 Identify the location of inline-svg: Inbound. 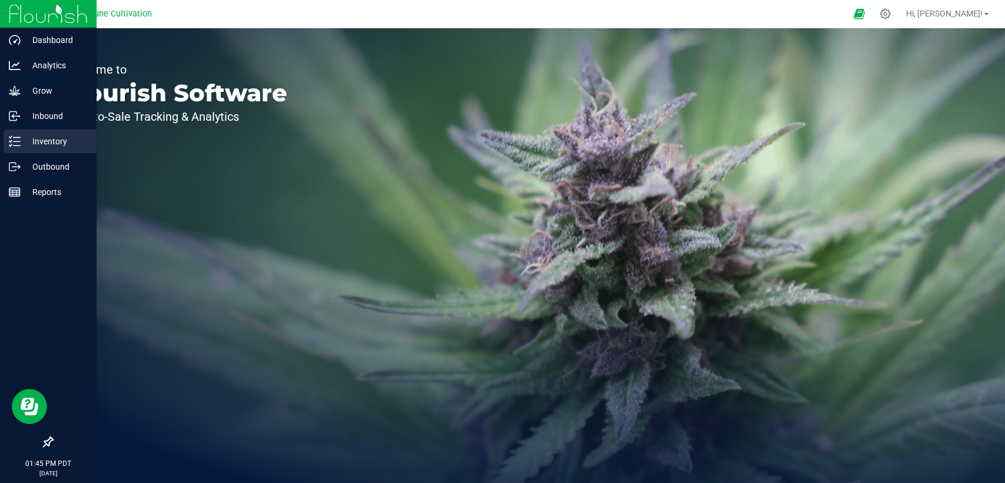
(15, 116).